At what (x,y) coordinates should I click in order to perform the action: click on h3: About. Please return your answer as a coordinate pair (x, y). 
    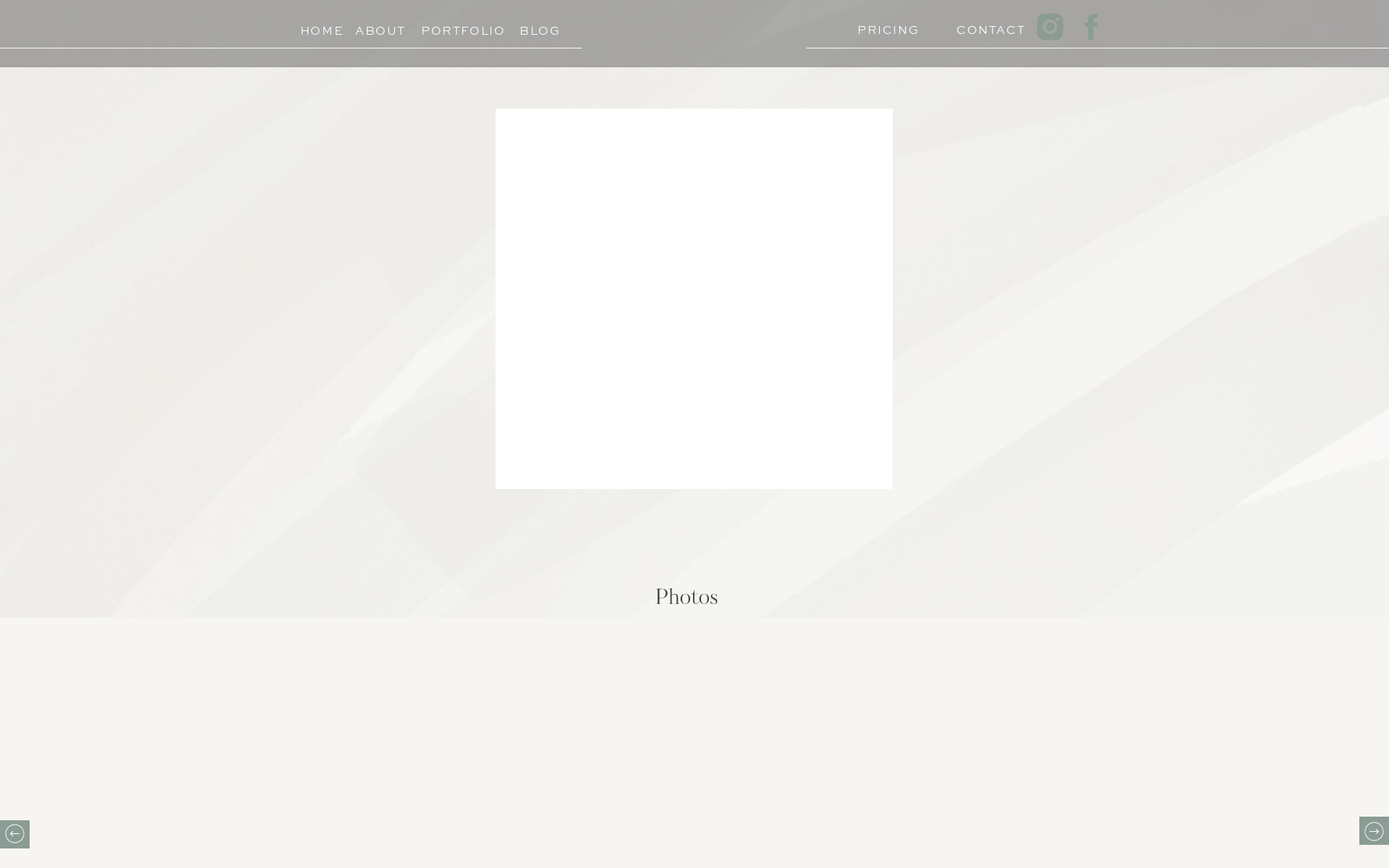
    Looking at the image, I should click on (381, 27).